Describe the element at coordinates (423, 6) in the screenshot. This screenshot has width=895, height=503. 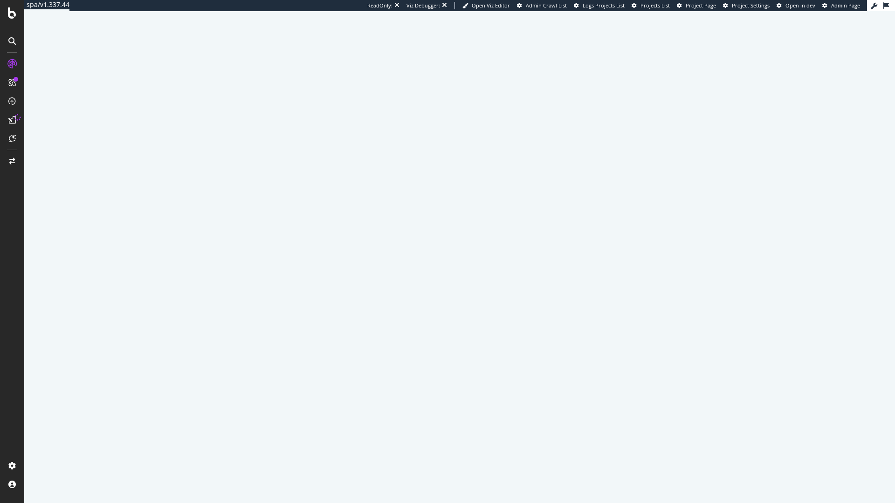
I see `div: Viz Debugger:` at that location.